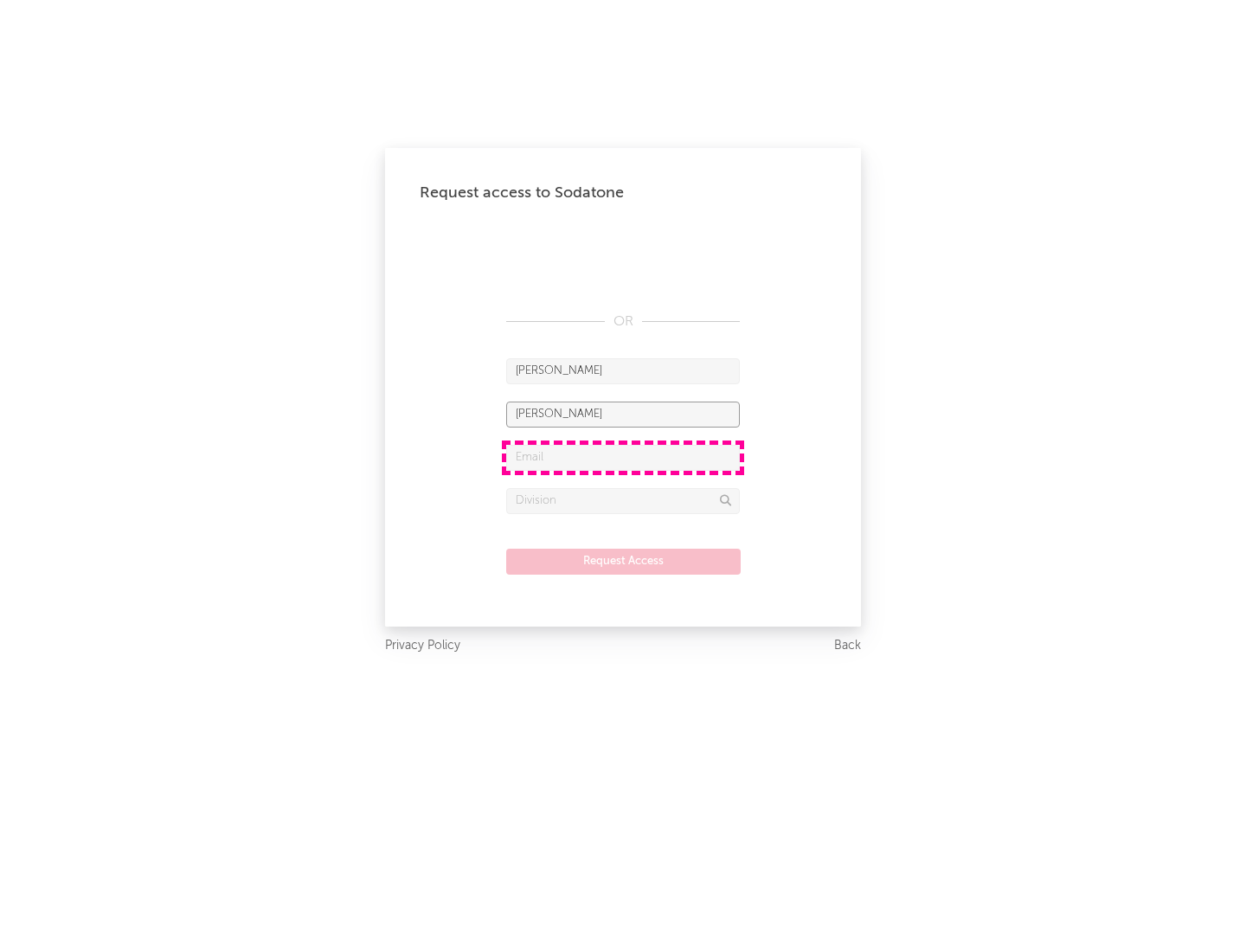 The width and height of the screenshot is (1246, 952). What do you see at coordinates (623, 193) in the screenshot?
I see `div: Request access to Sodatone` at bounding box center [623, 193].